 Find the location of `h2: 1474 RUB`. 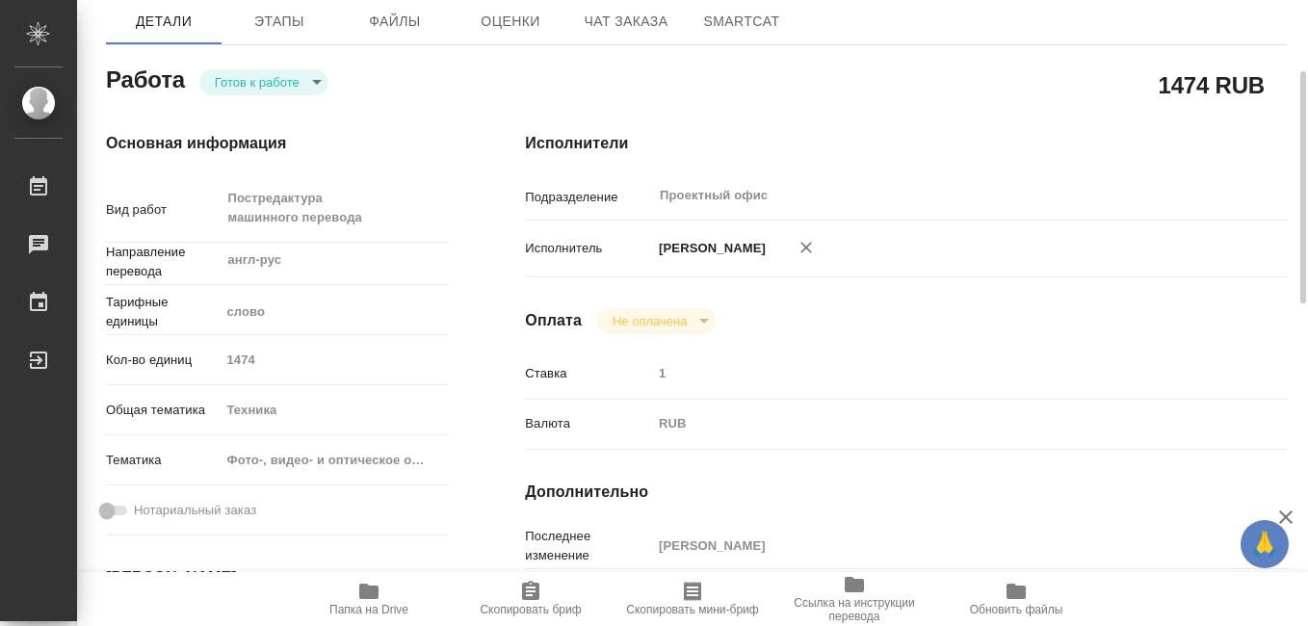

h2: 1474 RUB is located at coordinates (1212, 85).